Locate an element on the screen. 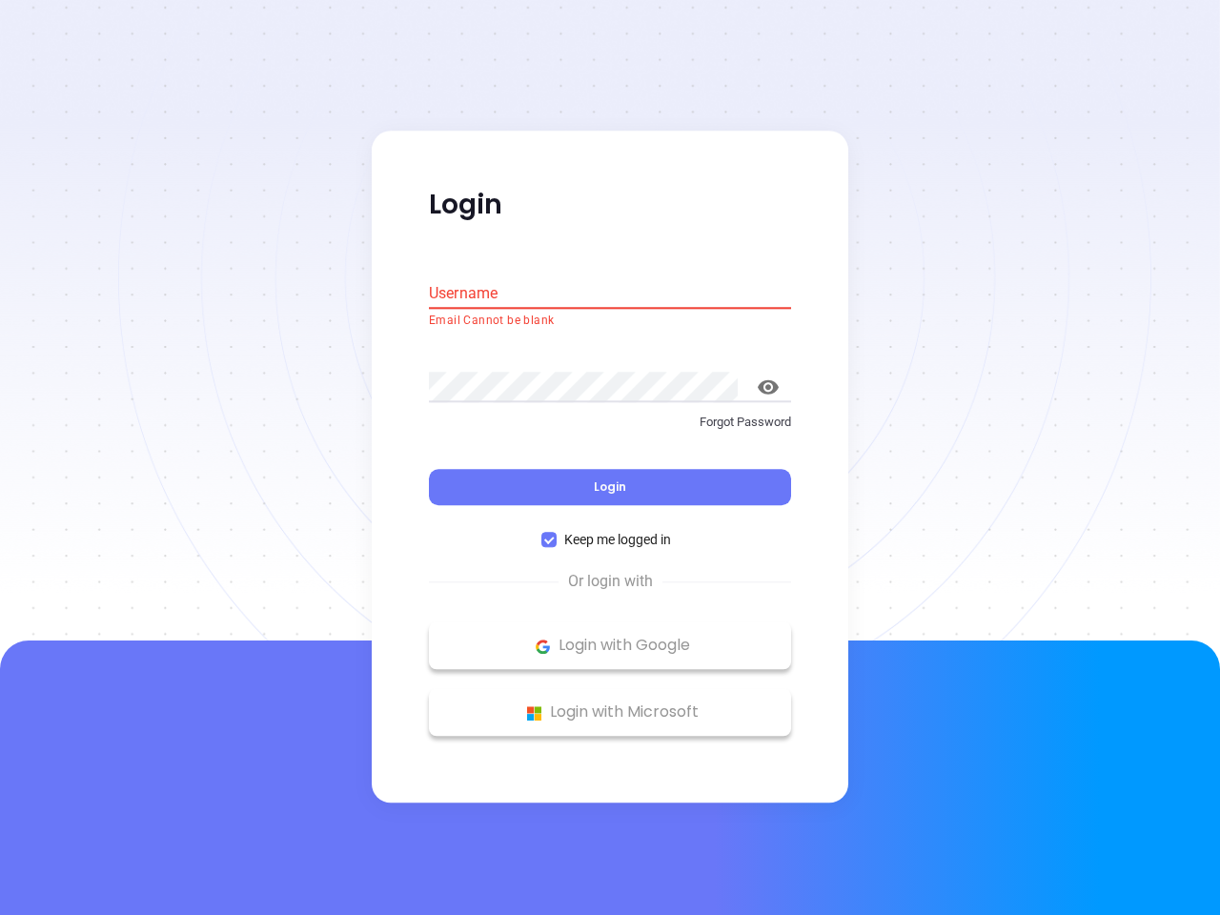 This screenshot has height=915, width=1220. button: Microsoft Logo Login with Microsoft is located at coordinates (610, 713).